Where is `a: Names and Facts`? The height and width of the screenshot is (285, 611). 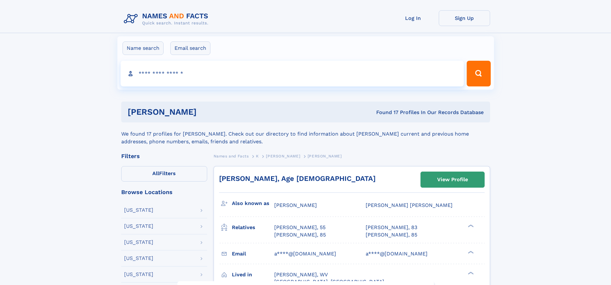
a: Names and Facts is located at coordinates (231, 156).